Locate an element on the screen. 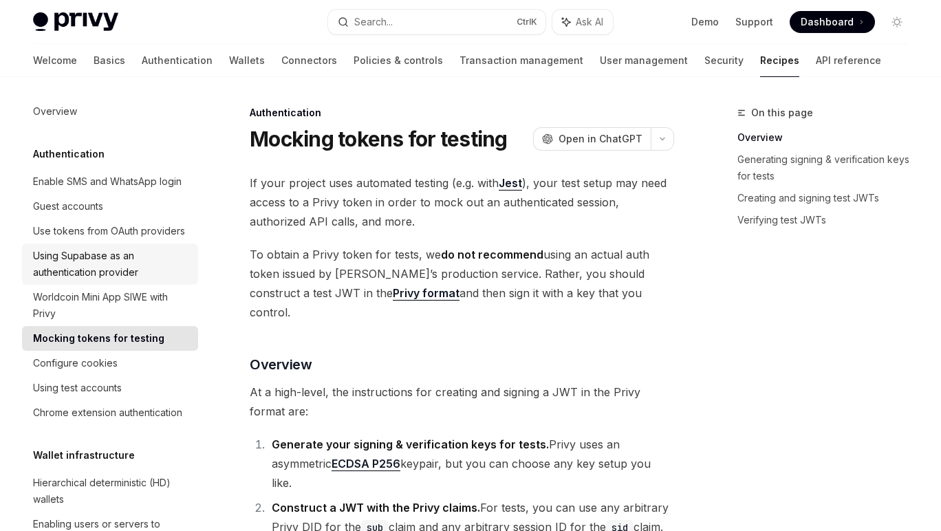 The image size is (941, 531). span: Ask AI is located at coordinates (590, 22).